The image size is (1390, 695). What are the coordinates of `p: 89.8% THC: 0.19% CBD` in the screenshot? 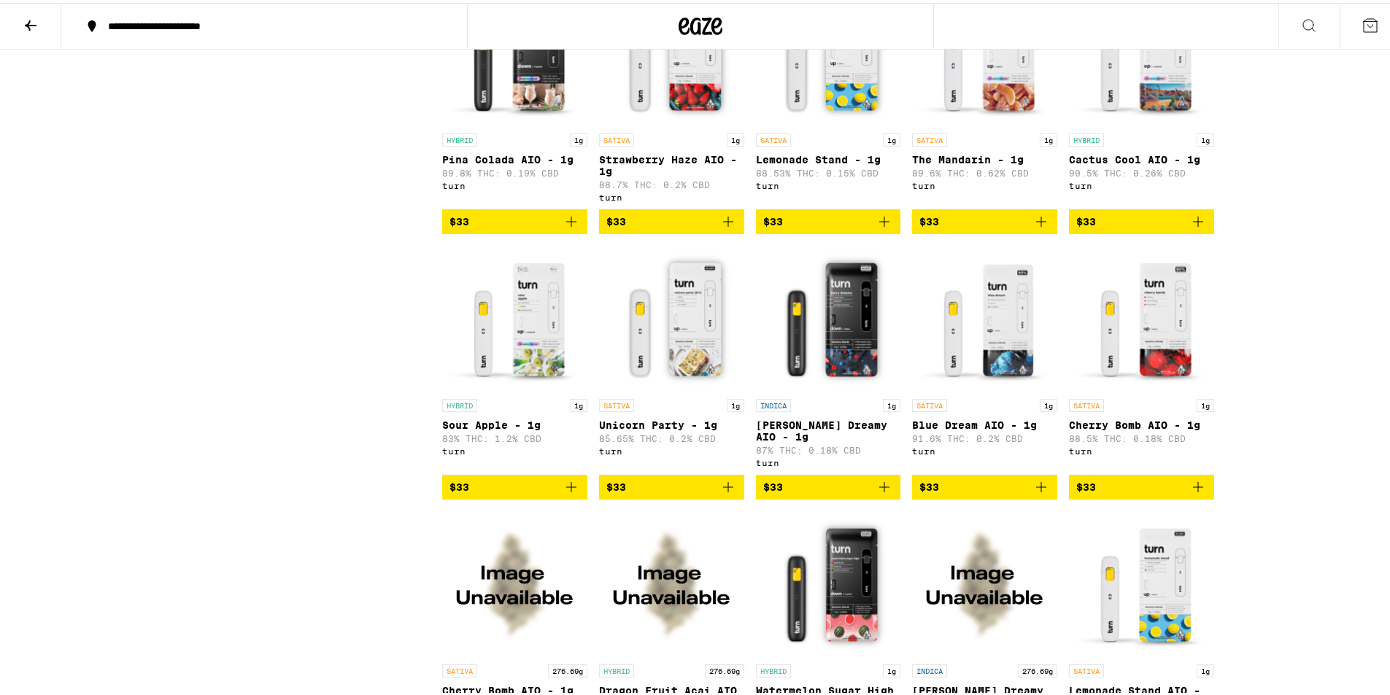 It's located at (514, 170).